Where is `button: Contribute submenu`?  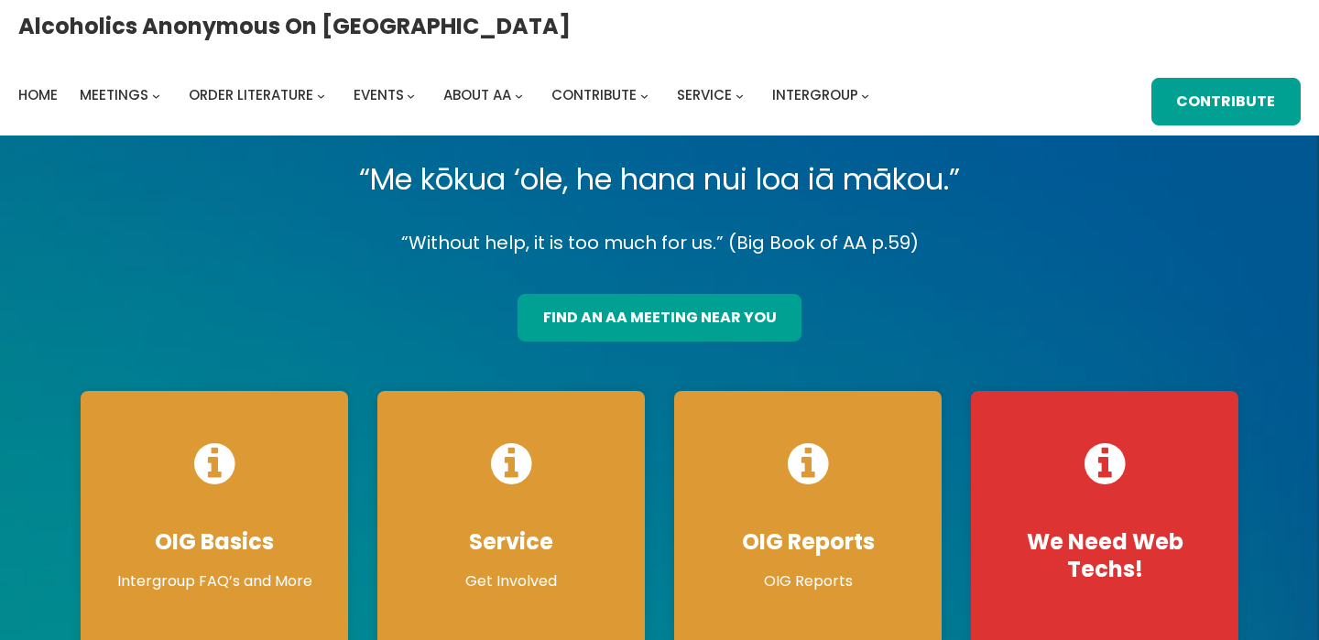
button: Contribute submenu is located at coordinates (644, 94).